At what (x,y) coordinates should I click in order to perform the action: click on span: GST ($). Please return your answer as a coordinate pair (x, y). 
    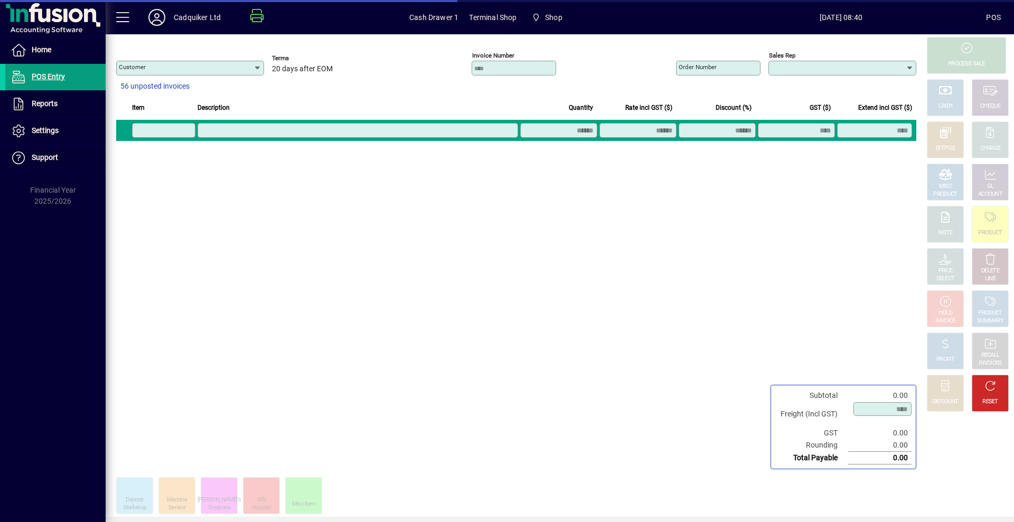
    Looking at the image, I should click on (820, 108).